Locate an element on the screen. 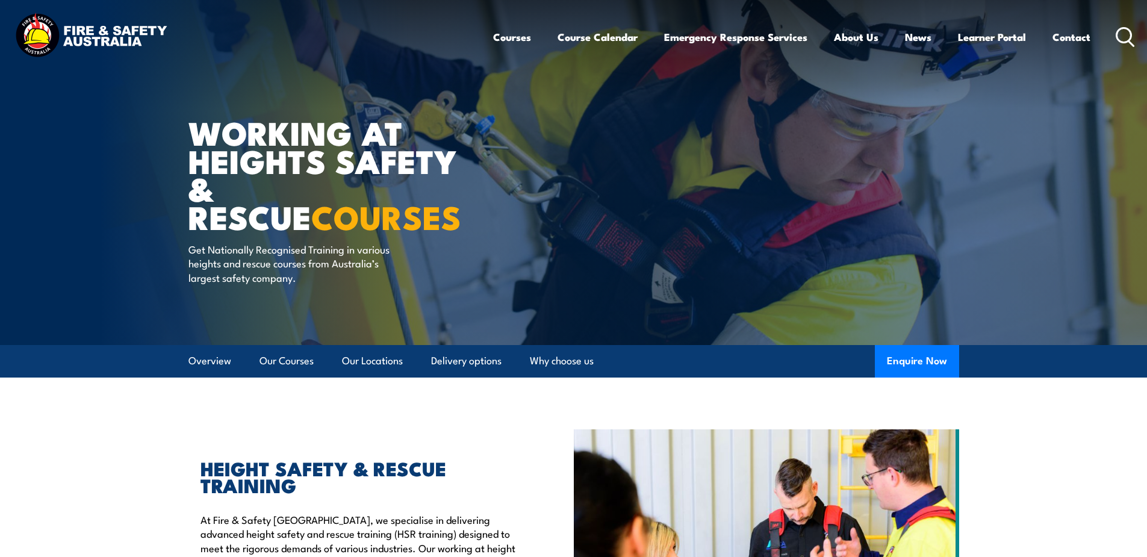 This screenshot has width=1147, height=557. a: Course Calendar is located at coordinates (598, 37).